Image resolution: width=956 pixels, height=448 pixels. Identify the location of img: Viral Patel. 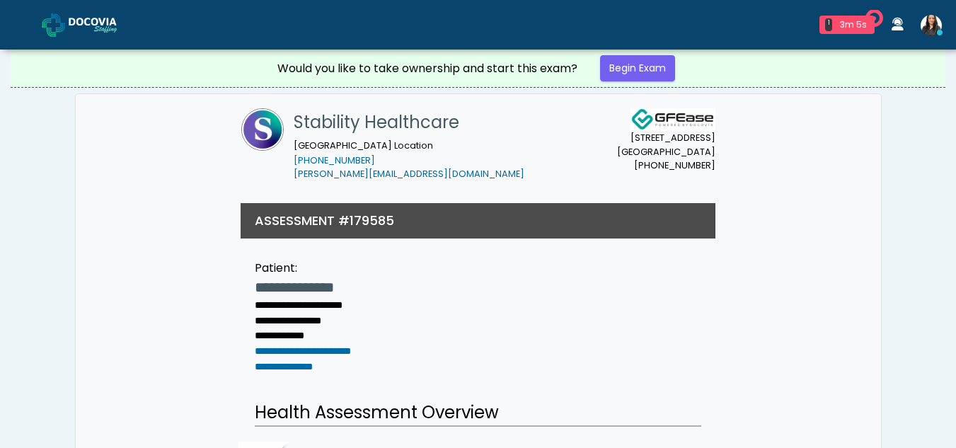
(932, 25).